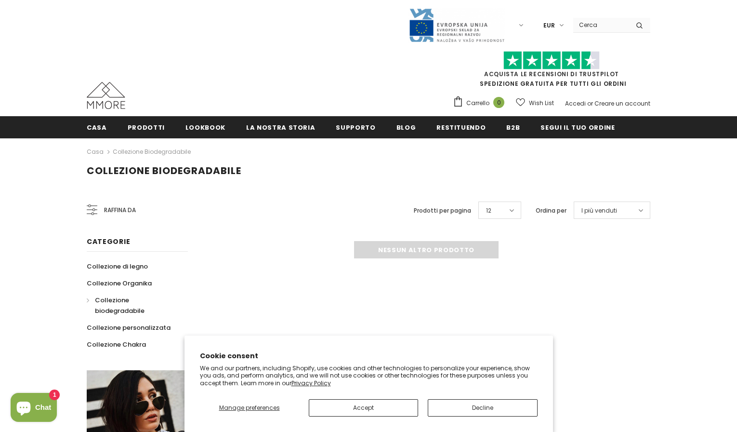 The height and width of the screenshot is (432, 737). What do you see at coordinates (249, 407) in the screenshot?
I see `button: Manage preferences` at bounding box center [249, 407].